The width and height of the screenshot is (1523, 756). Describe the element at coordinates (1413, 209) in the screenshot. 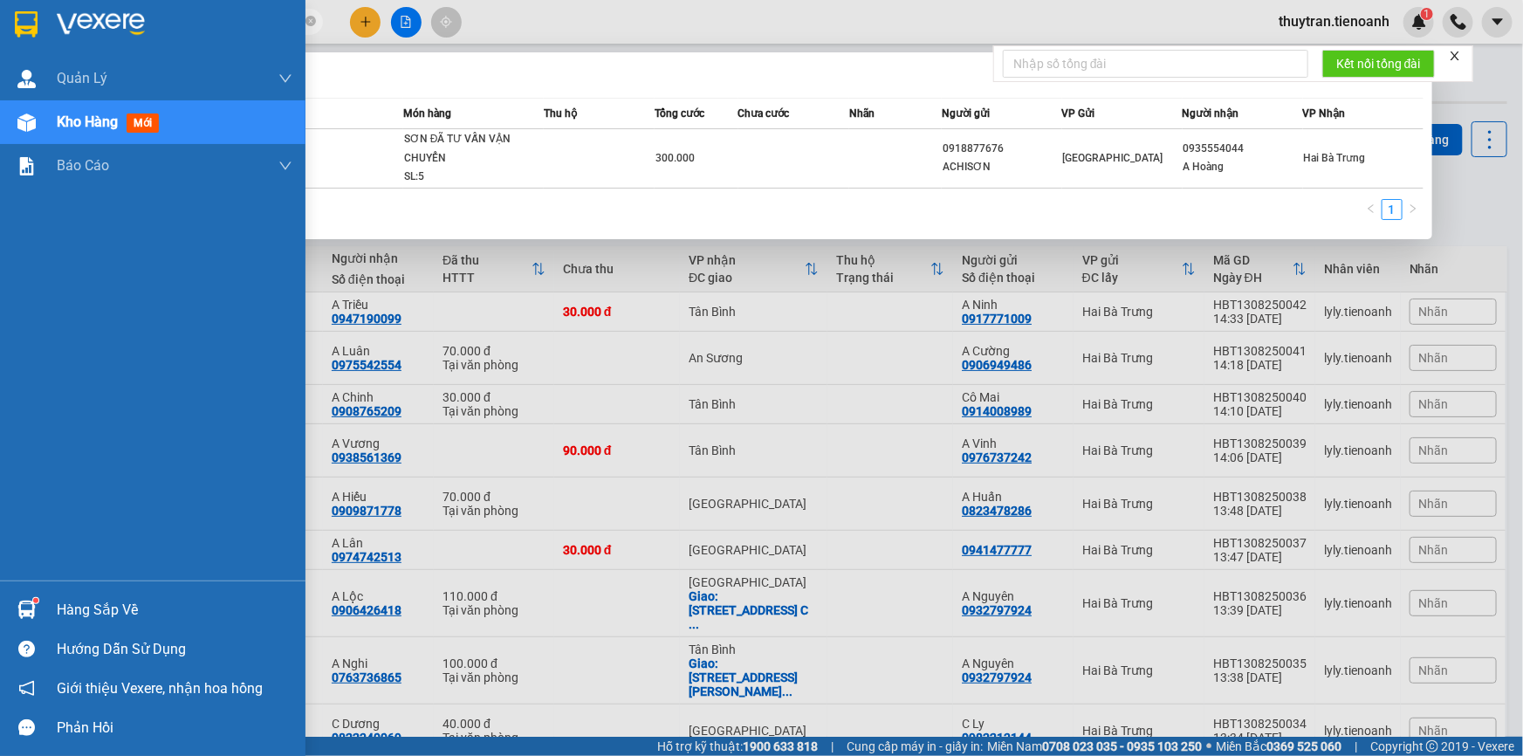

I see `li: Next Page` at that location.